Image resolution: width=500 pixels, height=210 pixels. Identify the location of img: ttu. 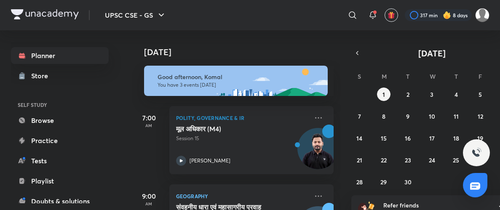
(476, 153).